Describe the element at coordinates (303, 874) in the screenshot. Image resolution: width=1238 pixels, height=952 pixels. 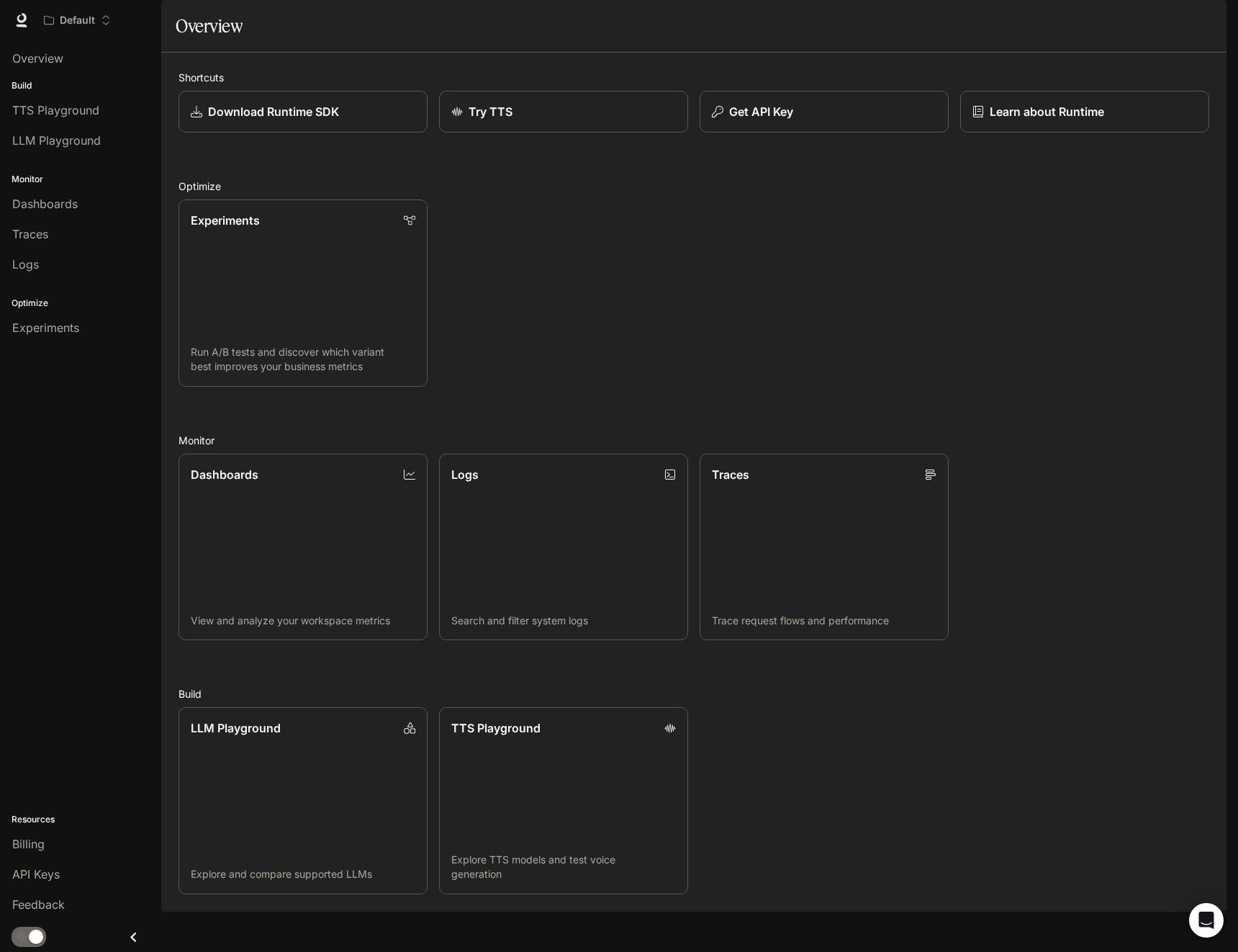
I see `p: Explore and compare supported LLMs` at that location.